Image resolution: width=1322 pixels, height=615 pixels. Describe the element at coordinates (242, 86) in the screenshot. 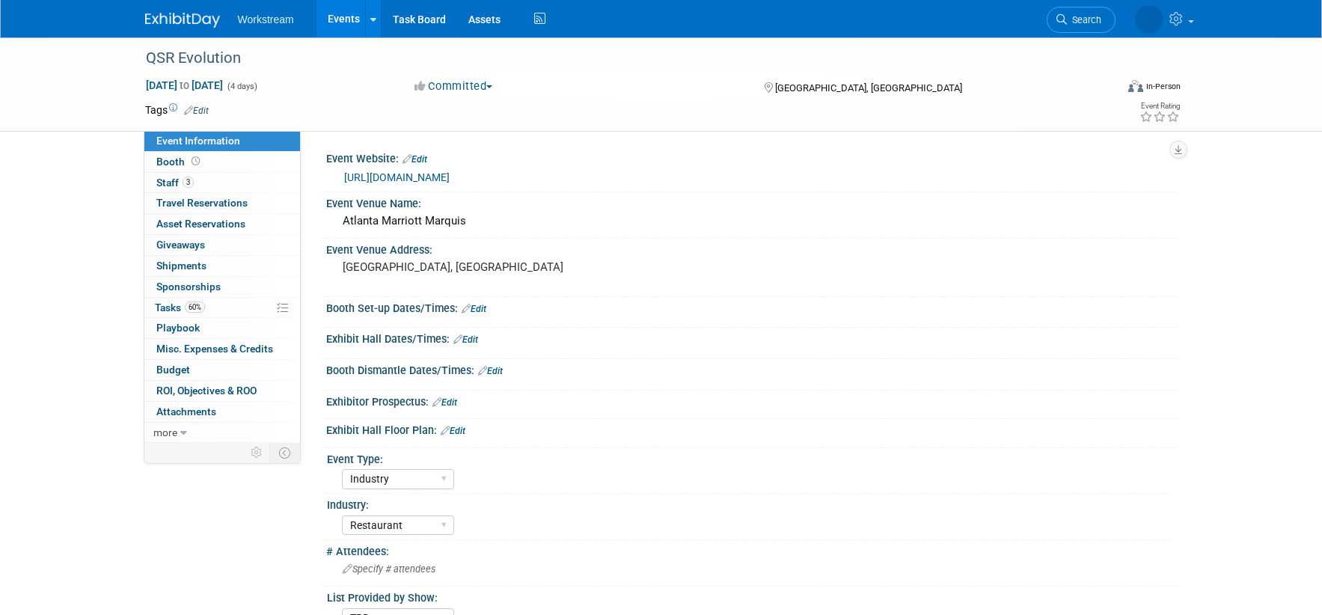

I see `span: (4 days)` at that location.